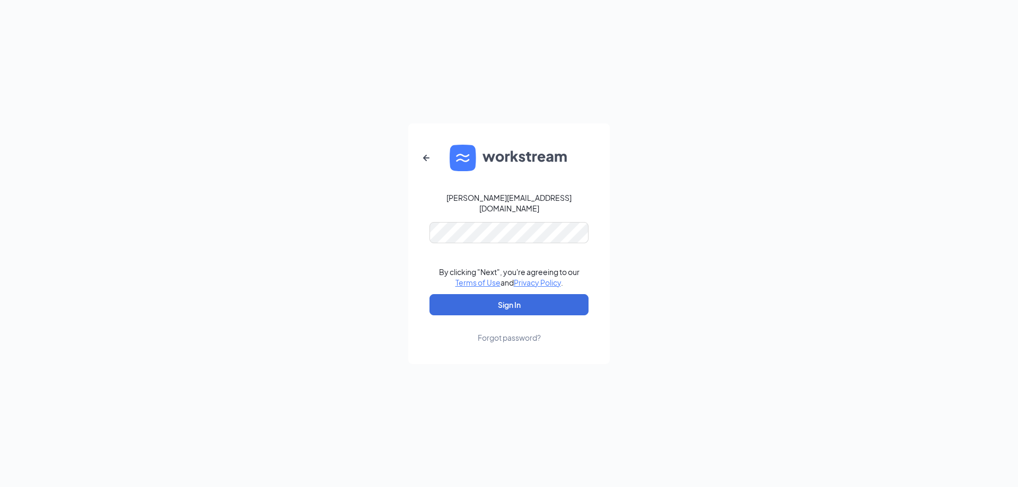 The width and height of the screenshot is (1018, 487). I want to click on a: Forgot password?, so click(509, 329).